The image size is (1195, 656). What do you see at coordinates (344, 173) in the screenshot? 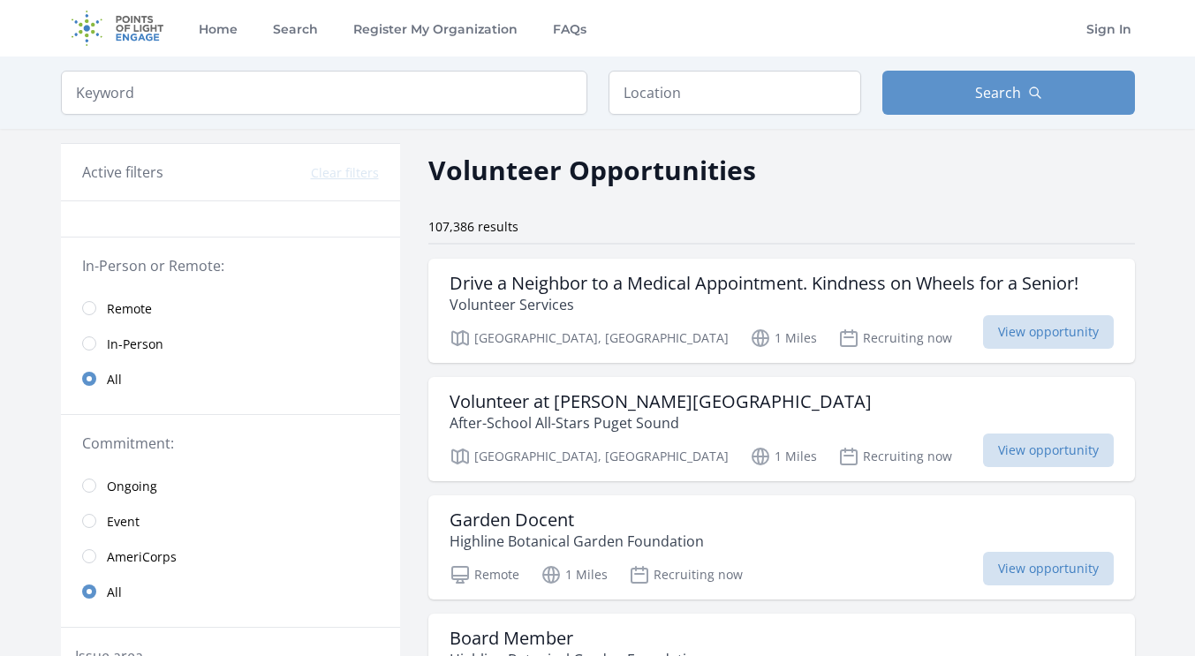
I see `button: Clear filters` at bounding box center [344, 173].